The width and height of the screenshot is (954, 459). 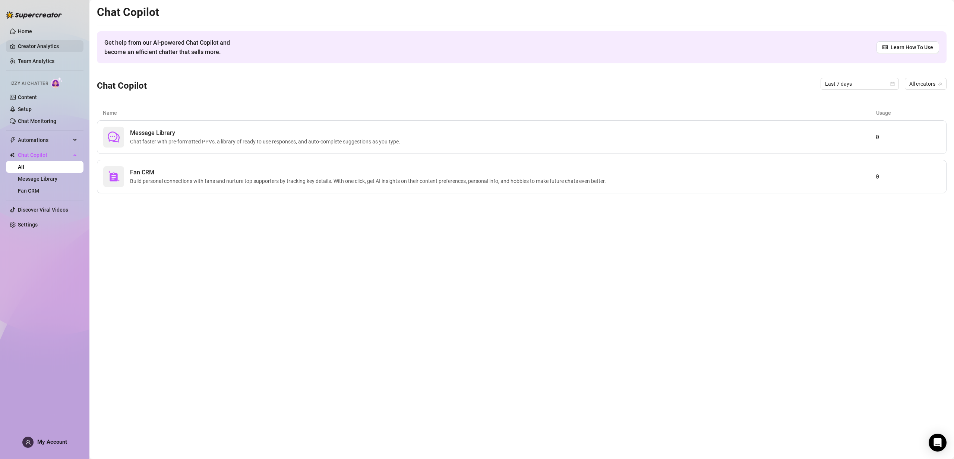 What do you see at coordinates (21, 167) in the screenshot?
I see `a: All` at bounding box center [21, 167].